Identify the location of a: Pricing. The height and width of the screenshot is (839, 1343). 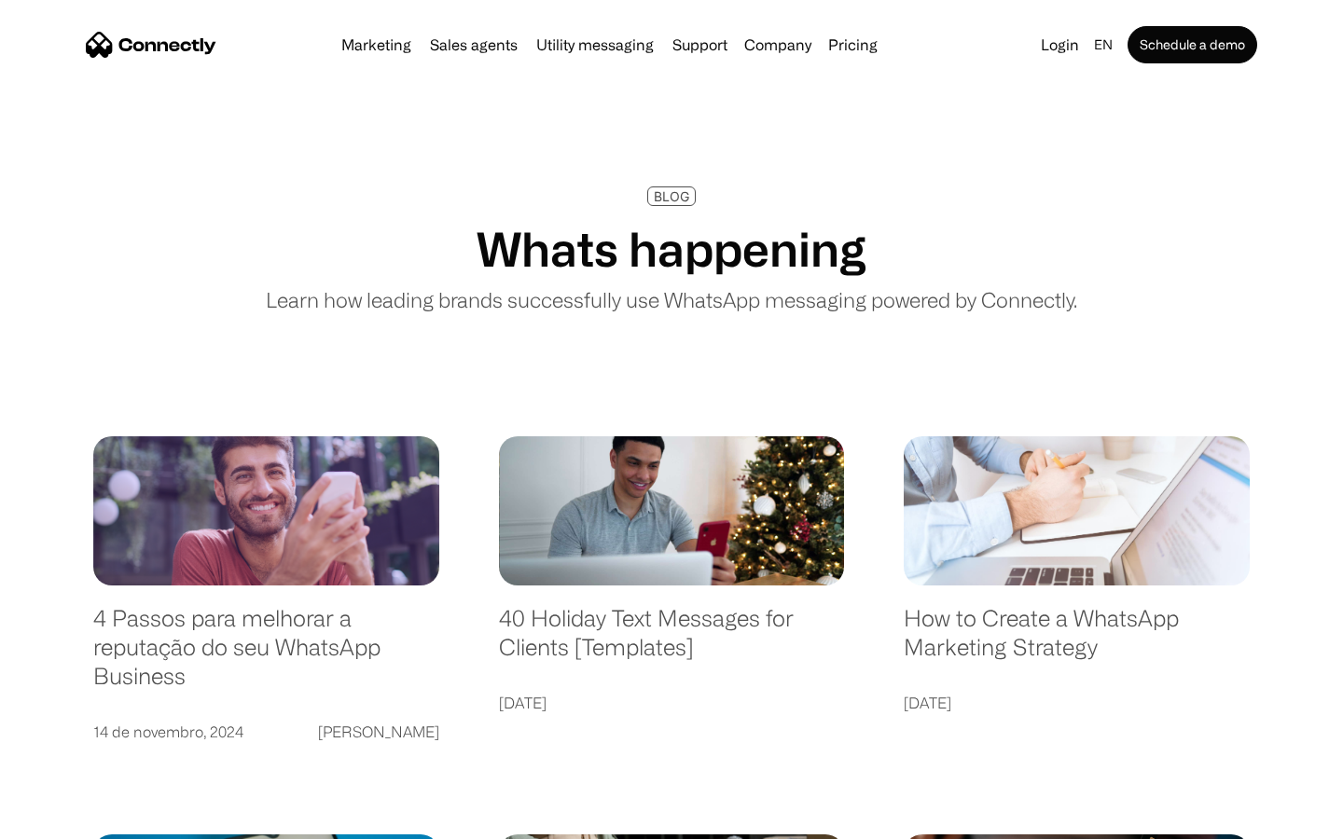
(852, 45).